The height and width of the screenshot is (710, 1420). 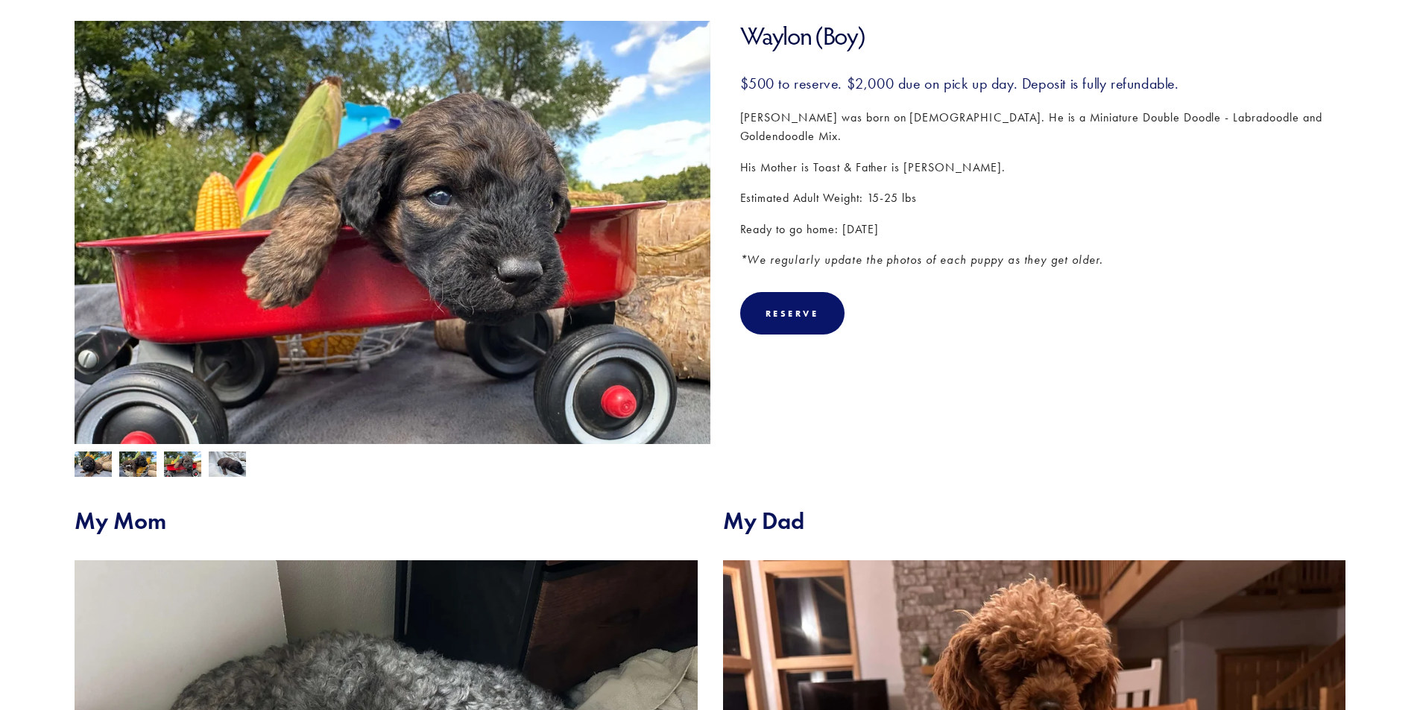 I want to click on h3: $500 to reserve. $2,000 due on pick up day. Deposit is fully refundable., so click(x=1043, y=83).